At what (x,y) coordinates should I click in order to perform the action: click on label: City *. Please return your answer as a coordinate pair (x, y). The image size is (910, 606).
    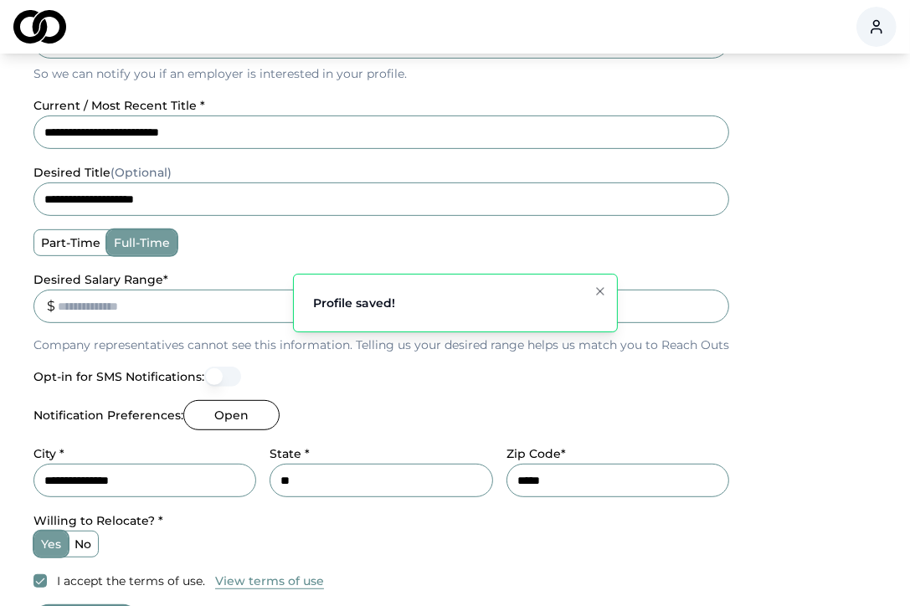
    Looking at the image, I should click on (49, 454).